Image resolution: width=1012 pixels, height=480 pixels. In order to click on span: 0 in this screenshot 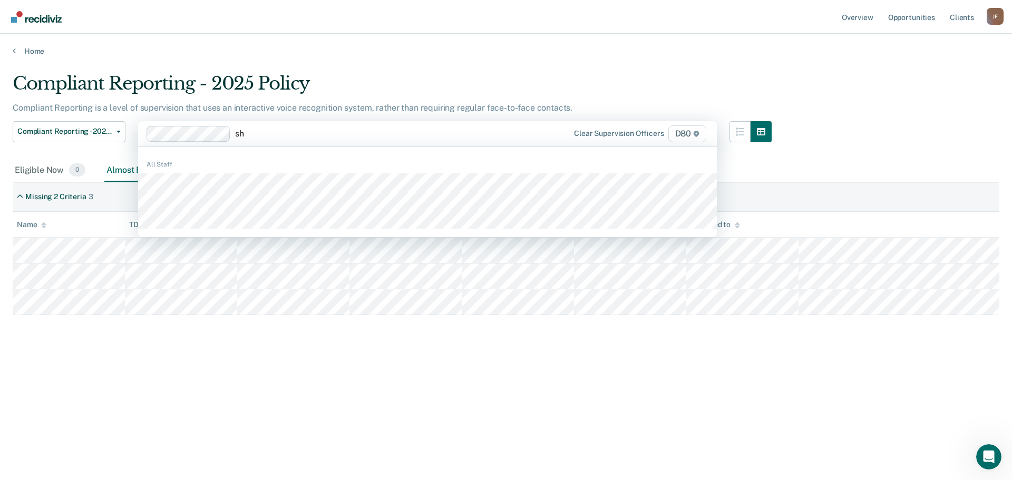, I will do `click(77, 170)`.